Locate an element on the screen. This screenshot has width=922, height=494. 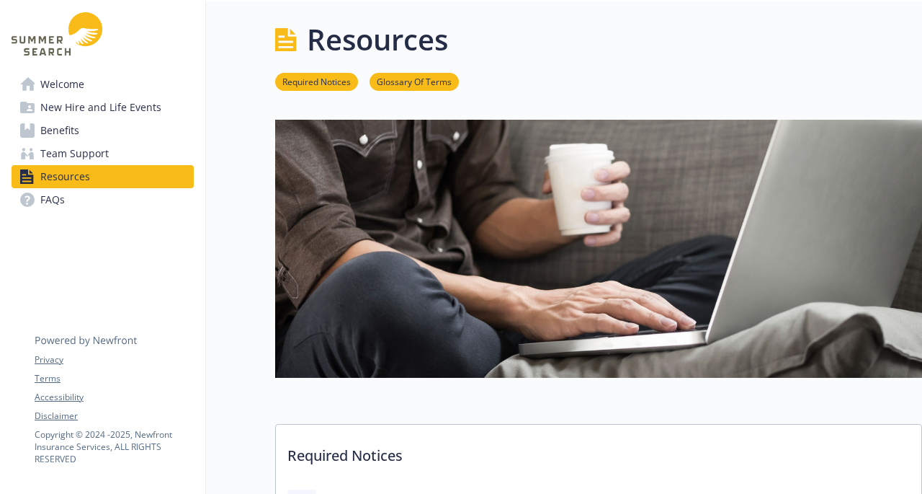
a: Privacy is located at coordinates (114, 360).